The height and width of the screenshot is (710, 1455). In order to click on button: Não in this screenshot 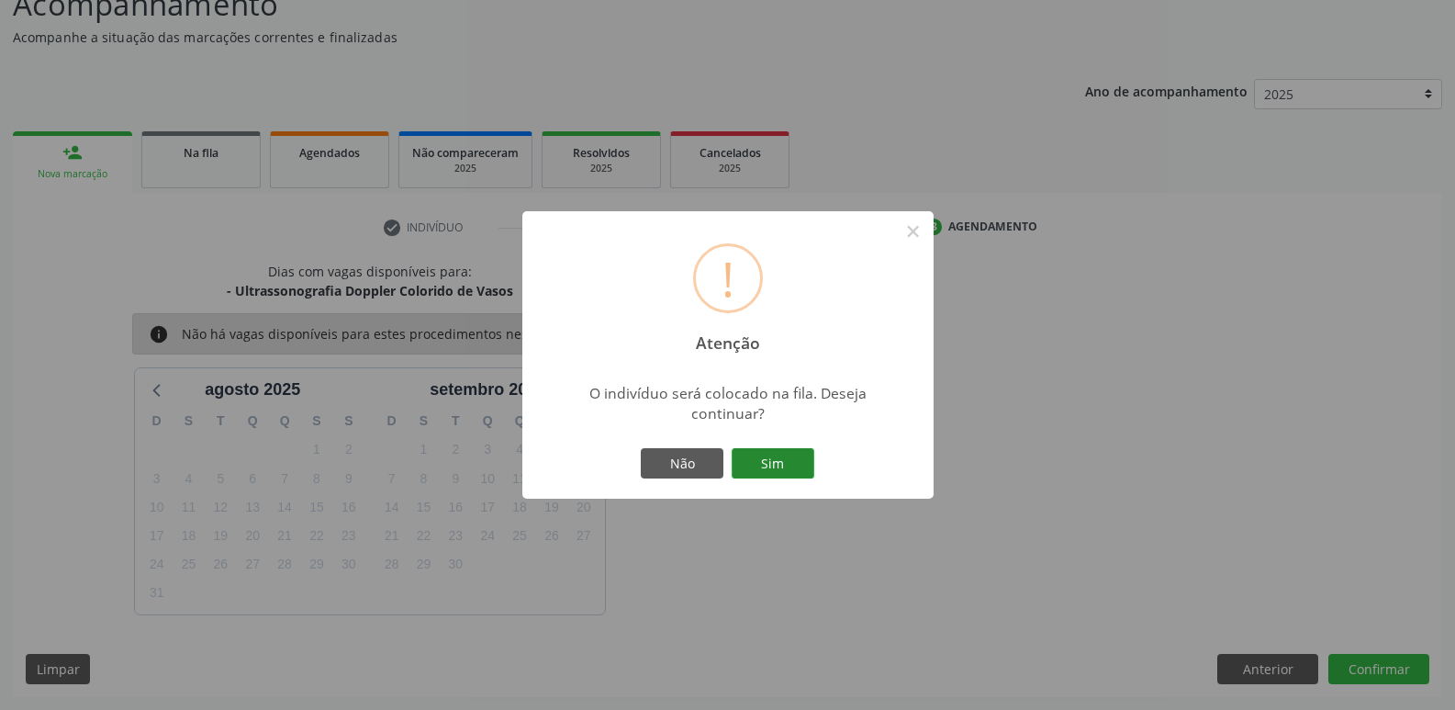, I will do `click(682, 464)`.